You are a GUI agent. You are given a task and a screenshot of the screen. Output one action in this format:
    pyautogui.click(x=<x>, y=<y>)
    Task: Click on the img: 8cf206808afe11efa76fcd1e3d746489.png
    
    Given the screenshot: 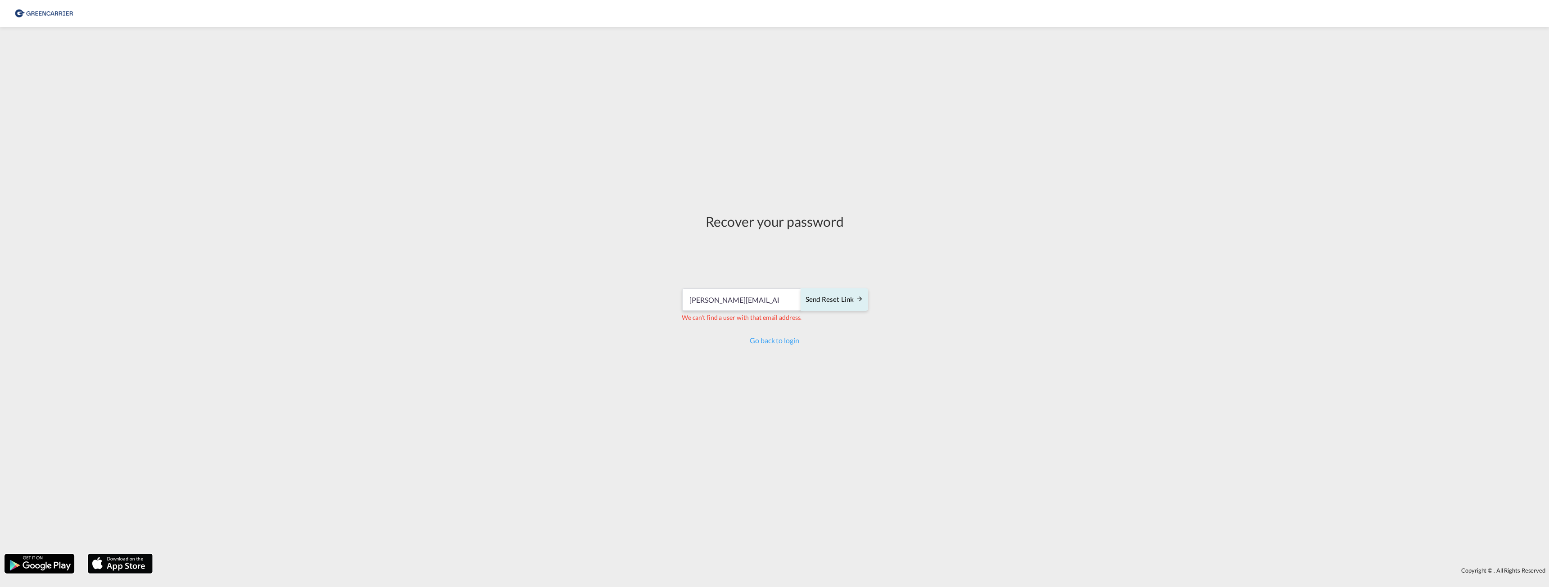 What is the action you would take?
    pyautogui.click(x=44, y=14)
    